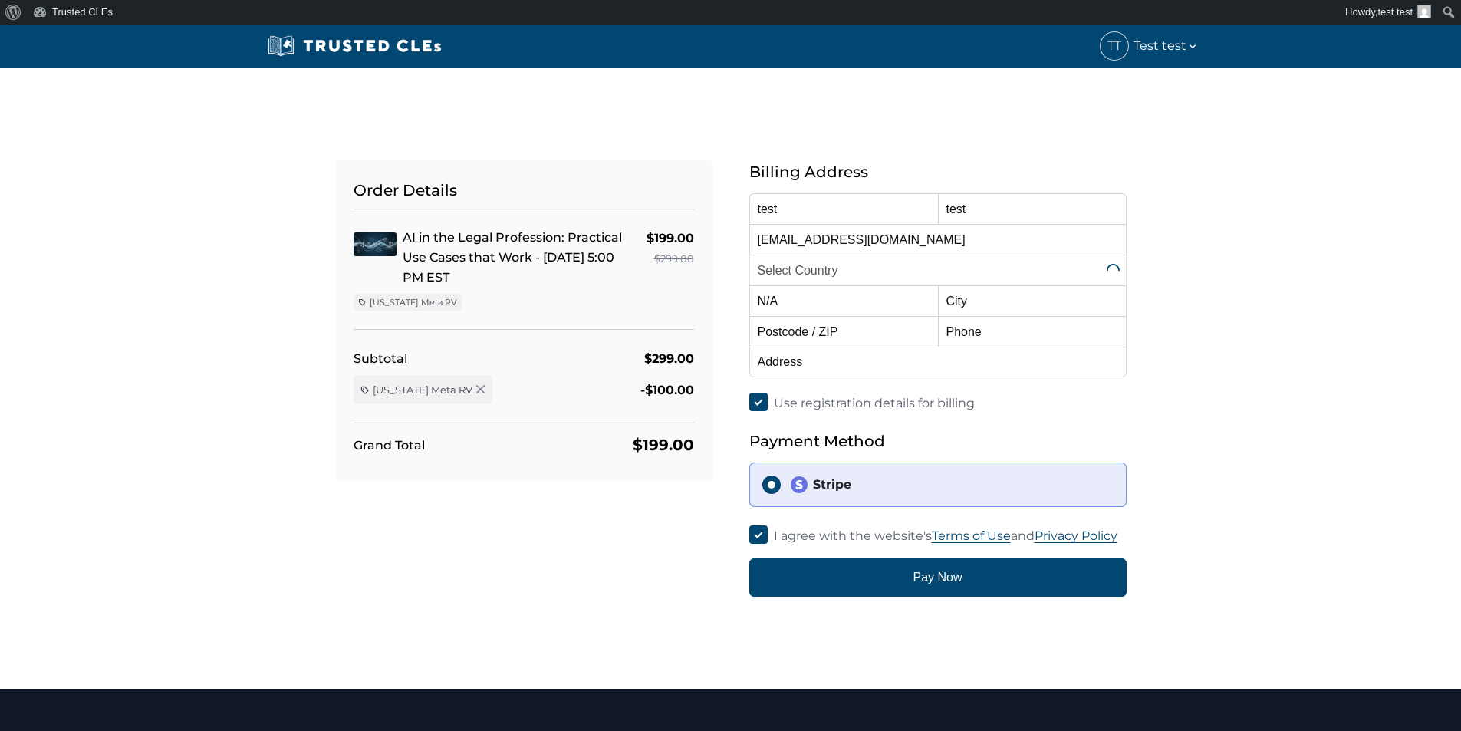 This screenshot has height=731, width=1461. Describe the element at coordinates (771, 485) in the screenshot. I see `input: stripeStripe` at that location.